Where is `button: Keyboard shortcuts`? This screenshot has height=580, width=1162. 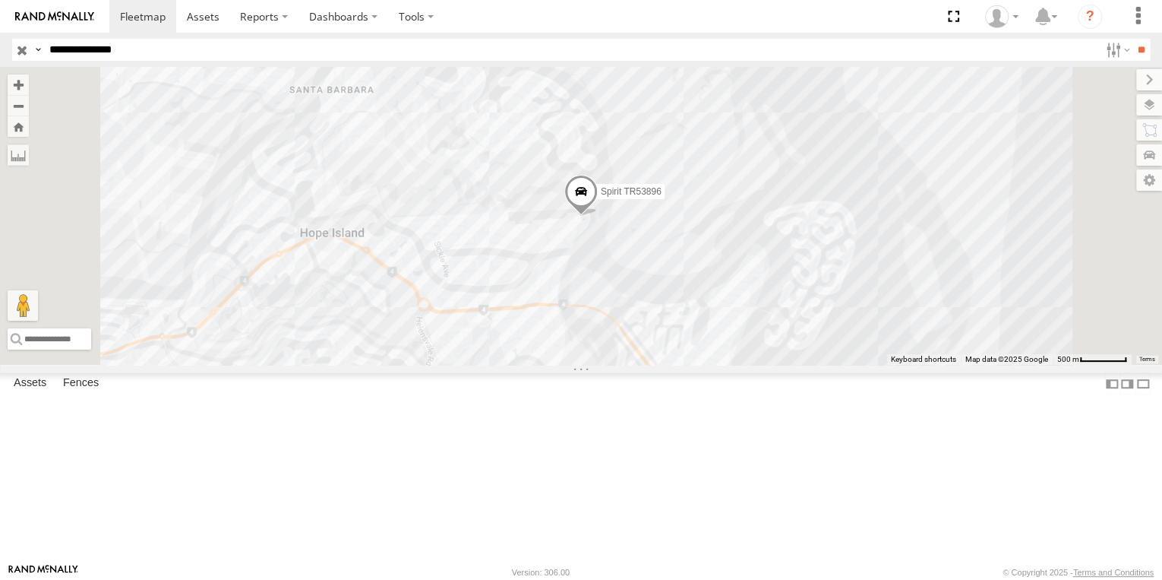 button: Keyboard shortcuts is located at coordinates (924, 359).